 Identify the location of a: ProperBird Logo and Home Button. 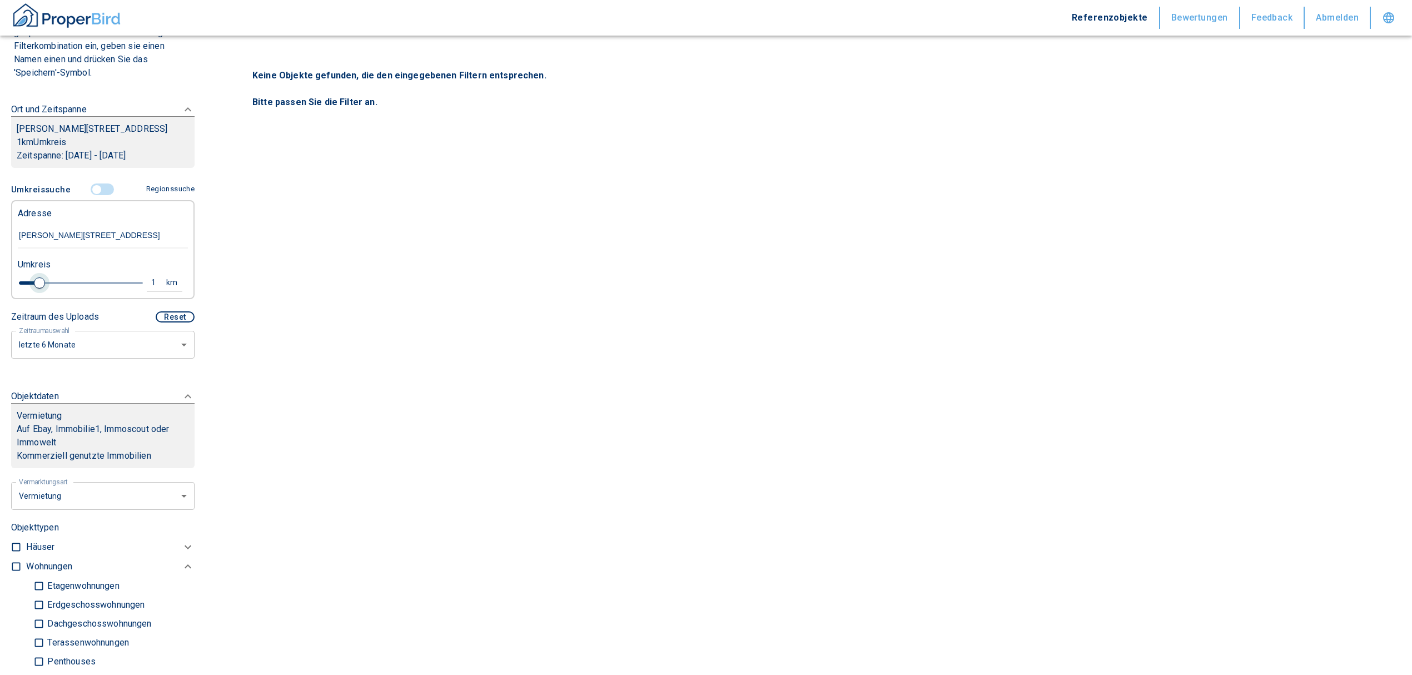
(67, 18).